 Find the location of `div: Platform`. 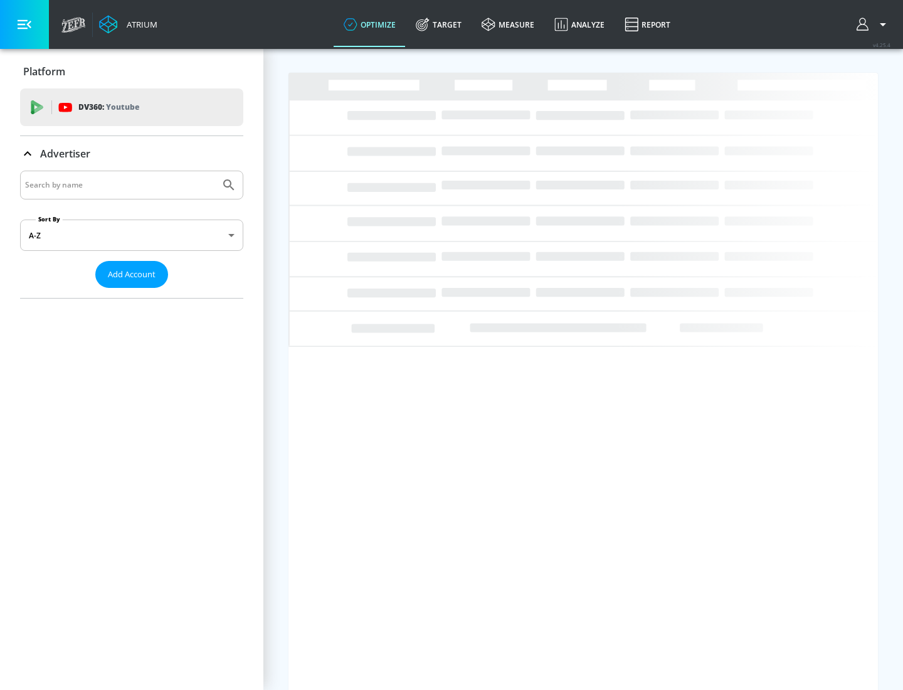

div: Platform is located at coordinates (132, 71).